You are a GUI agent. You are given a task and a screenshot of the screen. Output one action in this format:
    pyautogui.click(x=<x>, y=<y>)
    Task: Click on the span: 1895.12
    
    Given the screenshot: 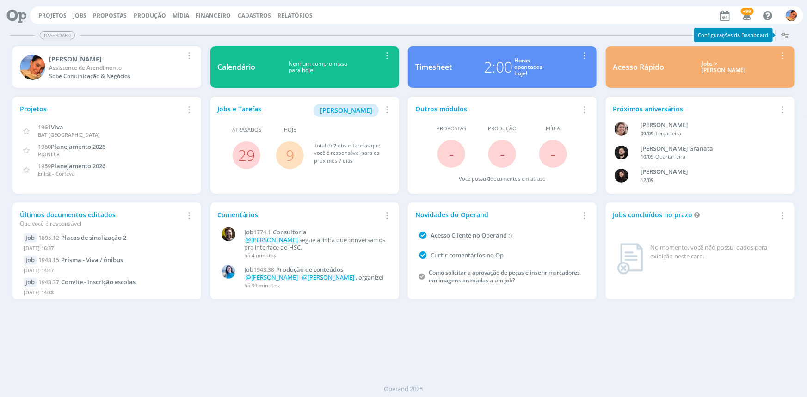 What is the action you would take?
    pyautogui.click(x=49, y=238)
    